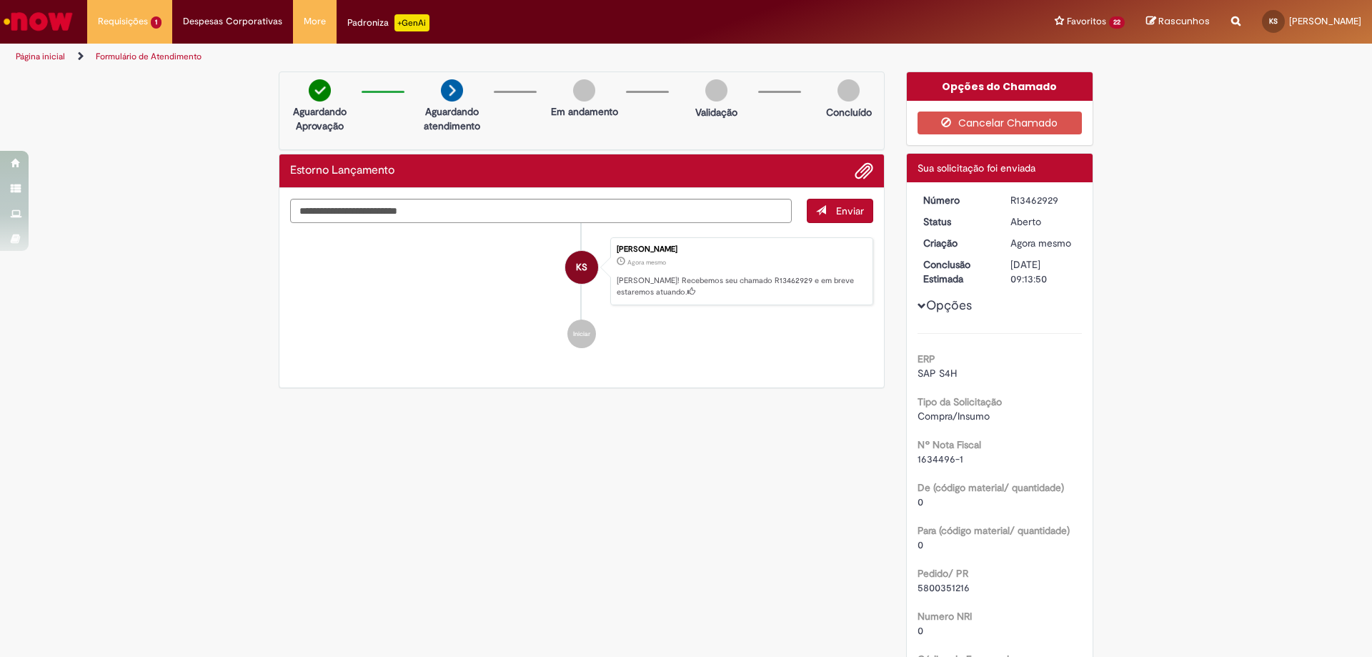 This screenshot has width=1372, height=657. I want to click on p: Aguardando atendimento, so click(452, 119).